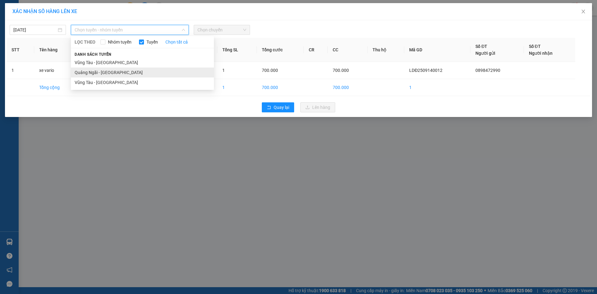 The image size is (597, 294). Describe the element at coordinates (35, 30) in the screenshot. I see `input: 14/09/2025` at that location.